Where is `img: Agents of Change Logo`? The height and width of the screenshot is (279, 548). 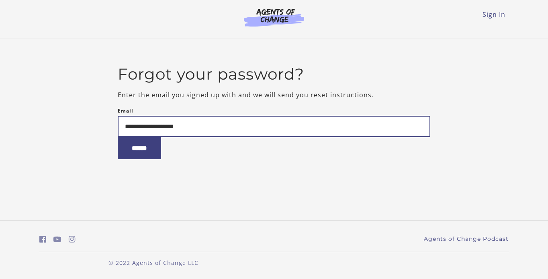 img: Agents of Change Logo is located at coordinates (274, 17).